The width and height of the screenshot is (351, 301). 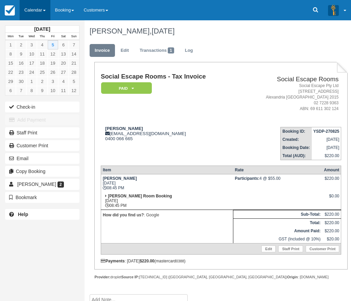 I want to click on th: Total (AUD):, so click(x=296, y=156).